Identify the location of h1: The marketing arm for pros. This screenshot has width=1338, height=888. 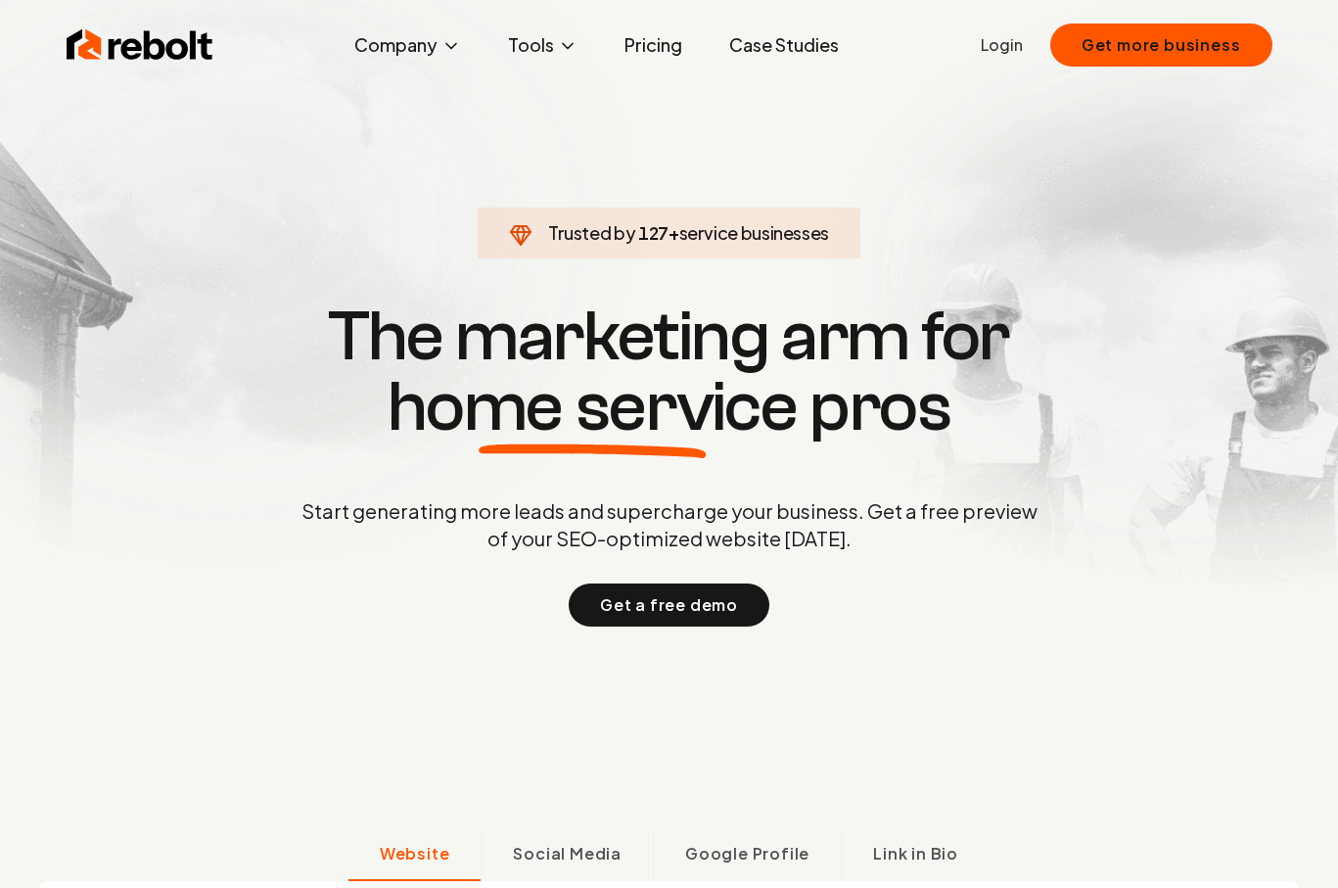
(669, 372).